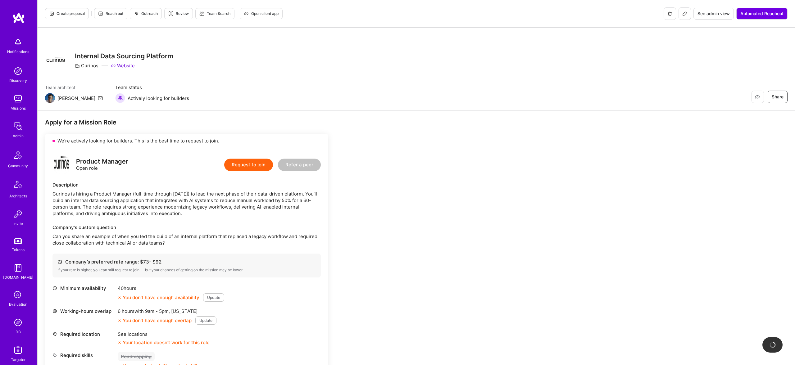  I want to click on i: icon Location, so click(55, 334).